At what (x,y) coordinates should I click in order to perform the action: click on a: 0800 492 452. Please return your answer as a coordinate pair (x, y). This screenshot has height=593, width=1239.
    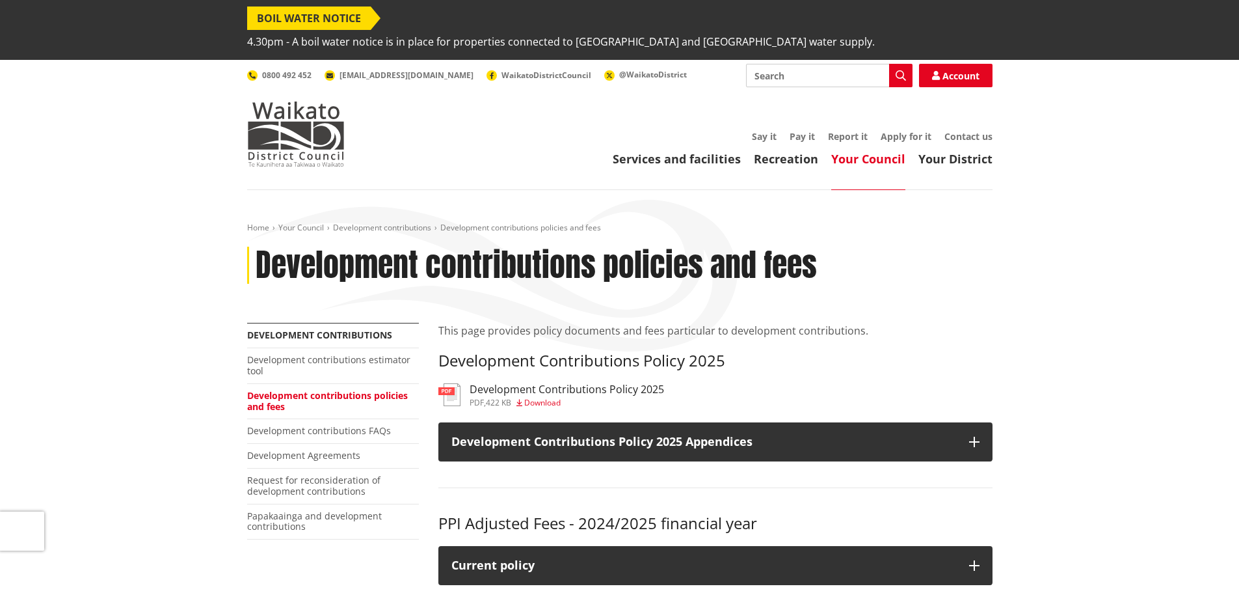
    Looking at the image, I should click on (279, 75).